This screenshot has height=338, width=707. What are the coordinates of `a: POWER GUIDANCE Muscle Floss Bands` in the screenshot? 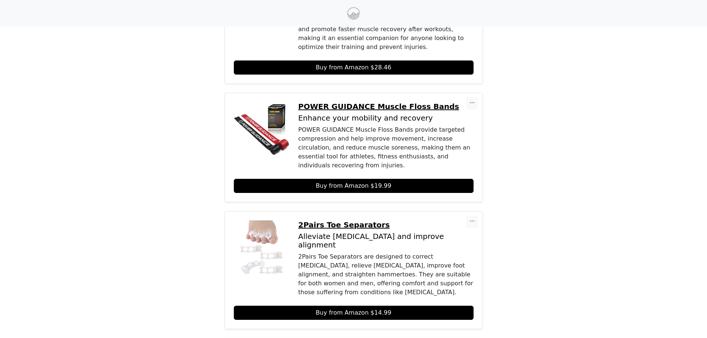 It's located at (386, 107).